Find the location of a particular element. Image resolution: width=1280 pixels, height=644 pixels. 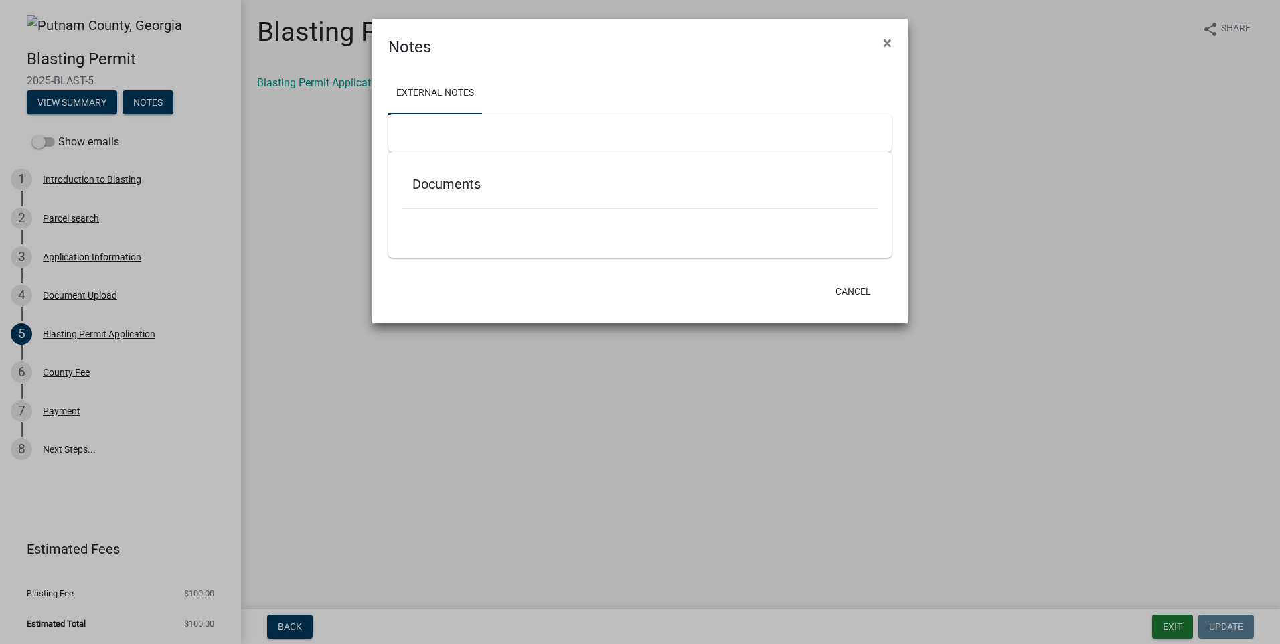

button: Cancel is located at coordinates (853, 291).